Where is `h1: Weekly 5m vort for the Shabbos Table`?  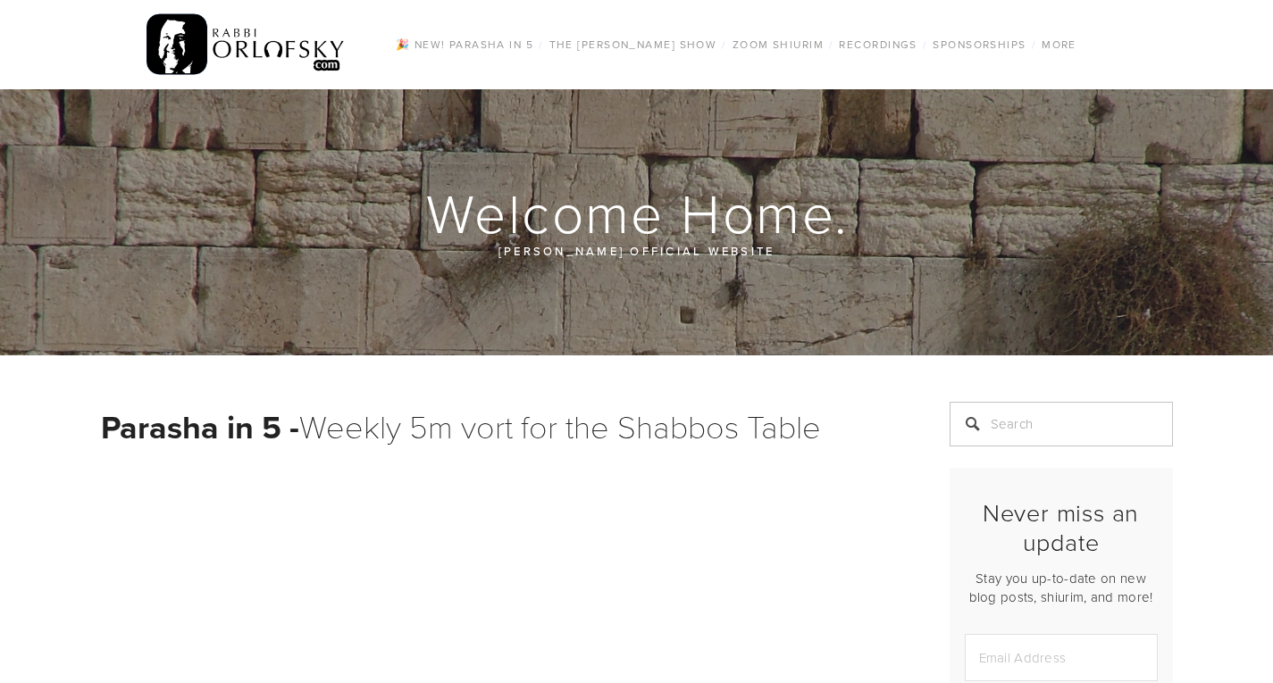
h1: Weekly 5m vort for the Shabbos Table is located at coordinates (503, 426).